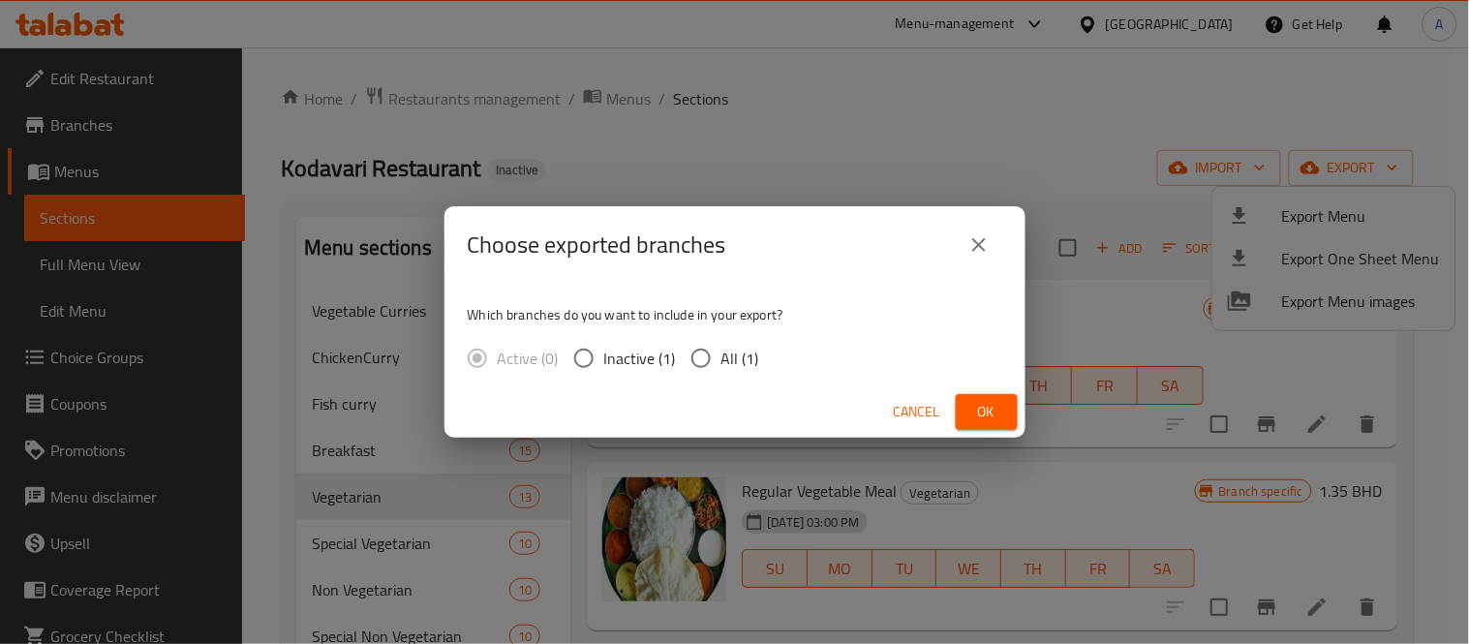  Describe the element at coordinates (987, 412) in the screenshot. I see `span: Ok` at that location.